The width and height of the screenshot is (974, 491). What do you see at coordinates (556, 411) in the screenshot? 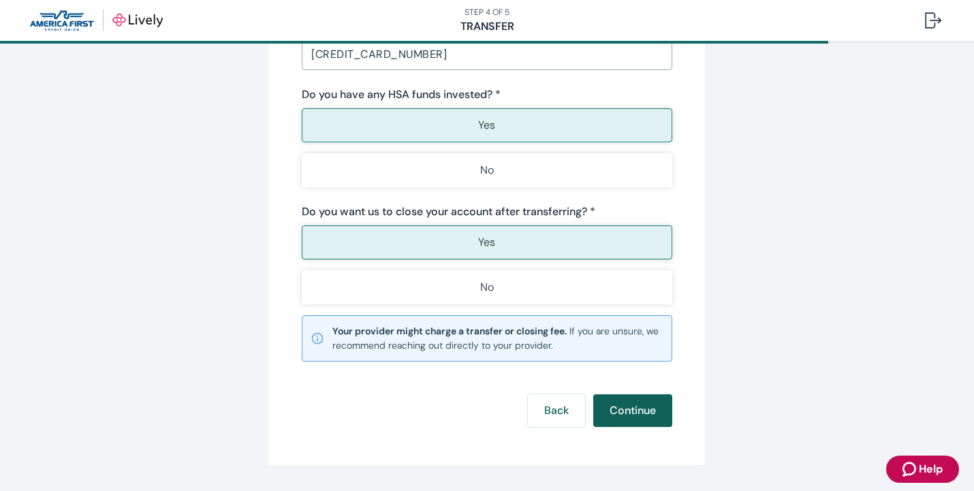
I see `button: Back` at bounding box center [556, 411].